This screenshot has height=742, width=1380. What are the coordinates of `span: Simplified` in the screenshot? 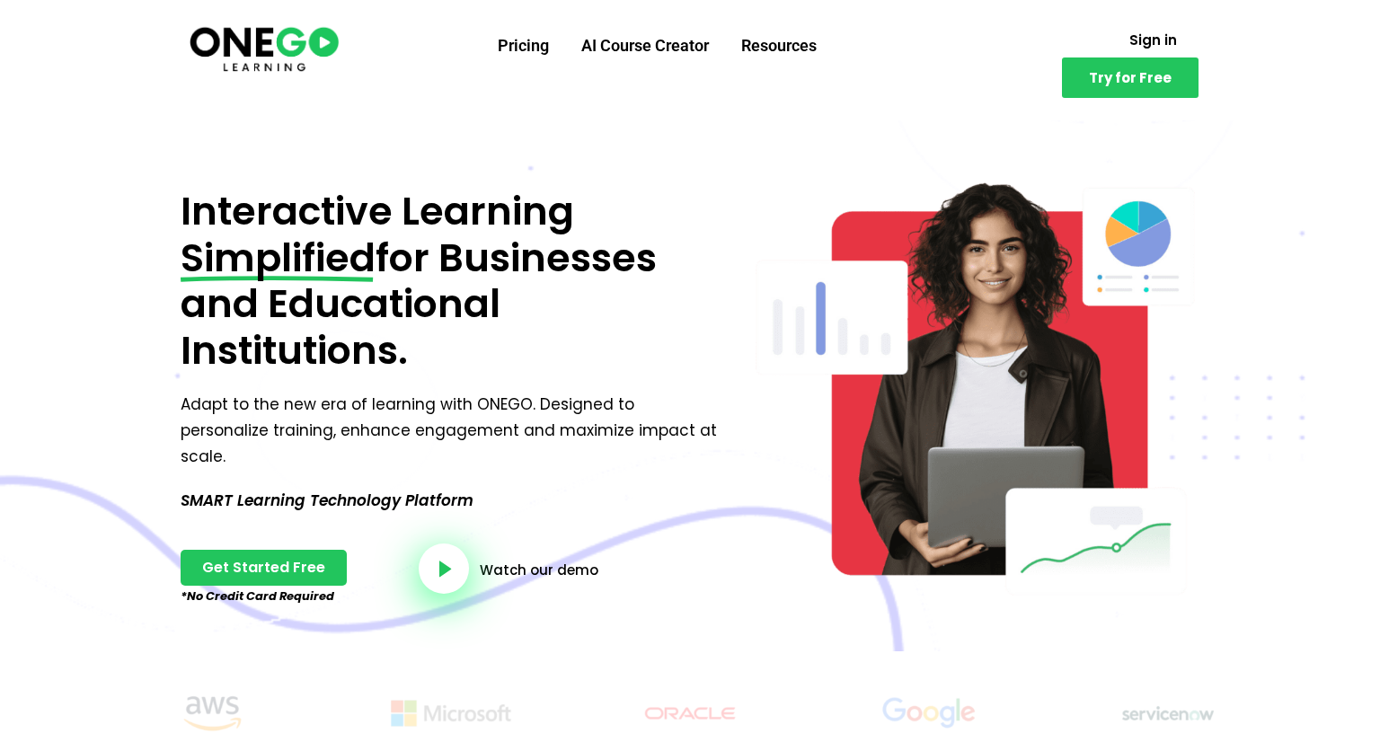 It's located at (278, 259).